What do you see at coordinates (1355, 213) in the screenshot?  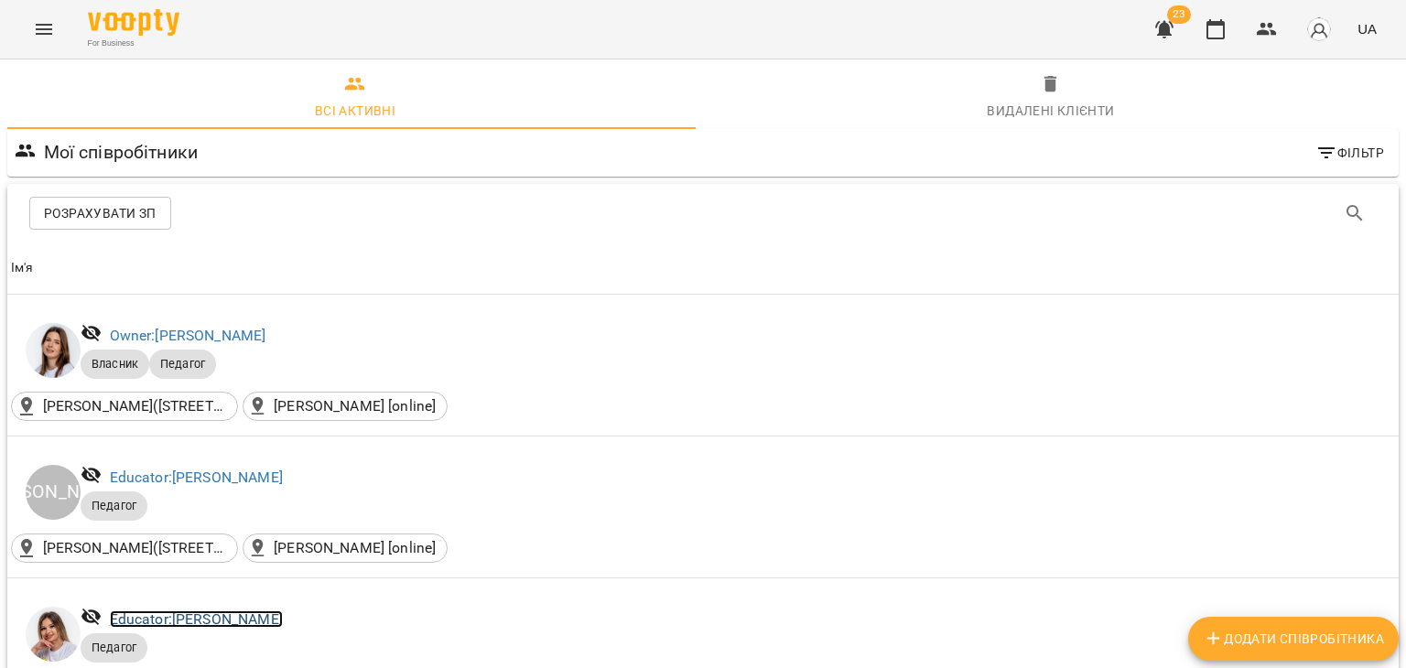 I see `button: Search` at bounding box center [1355, 213].